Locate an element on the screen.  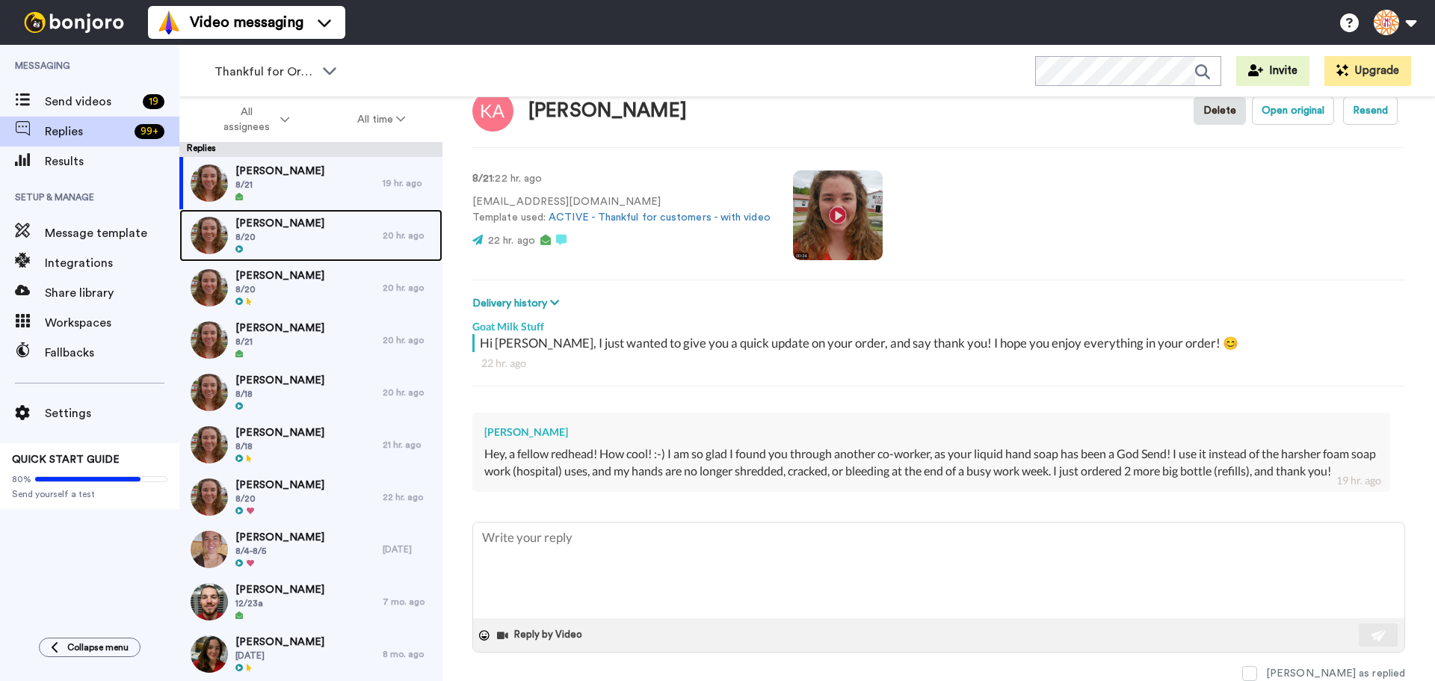
div: Replies is located at coordinates (311, 149).